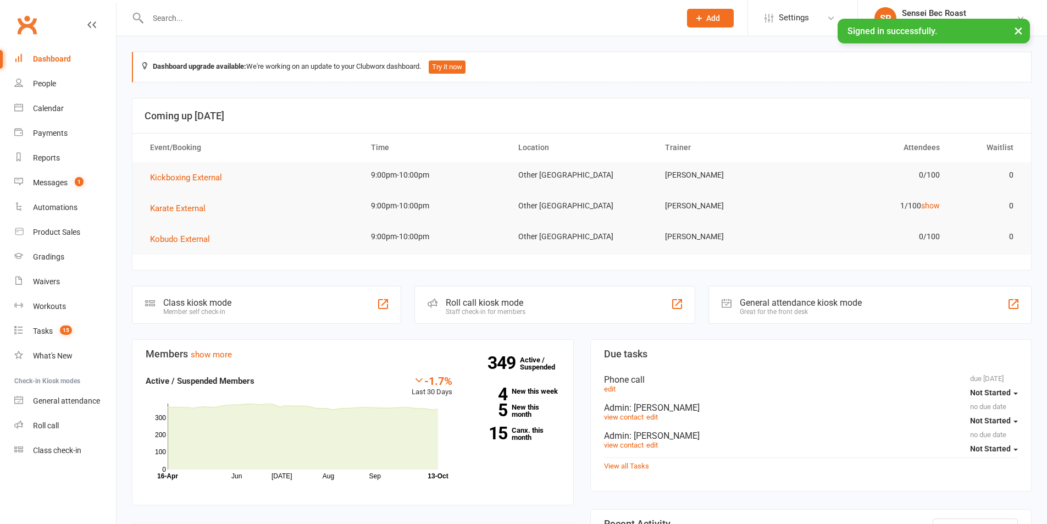 The width and height of the screenshot is (1047, 524). What do you see at coordinates (211, 355) in the screenshot?
I see `a: show more` at bounding box center [211, 355].